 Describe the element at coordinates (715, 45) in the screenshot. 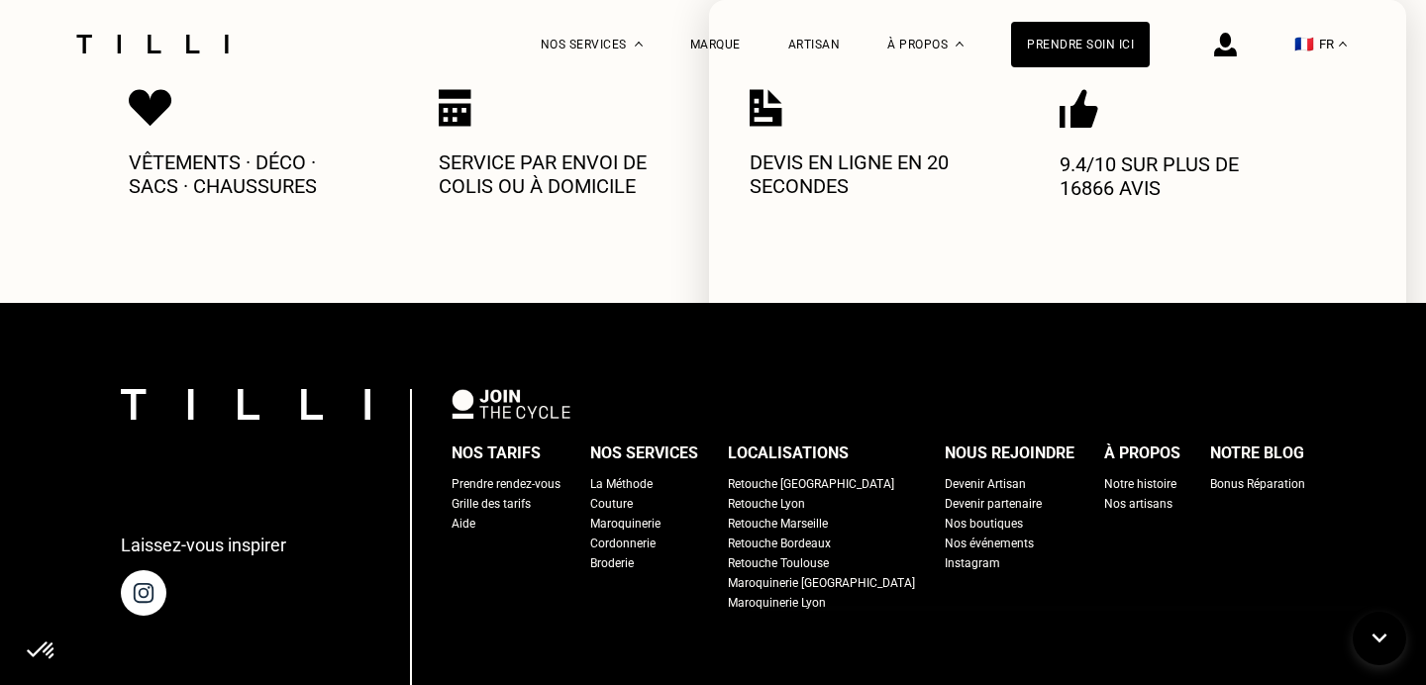

I see `a: Marque` at that location.